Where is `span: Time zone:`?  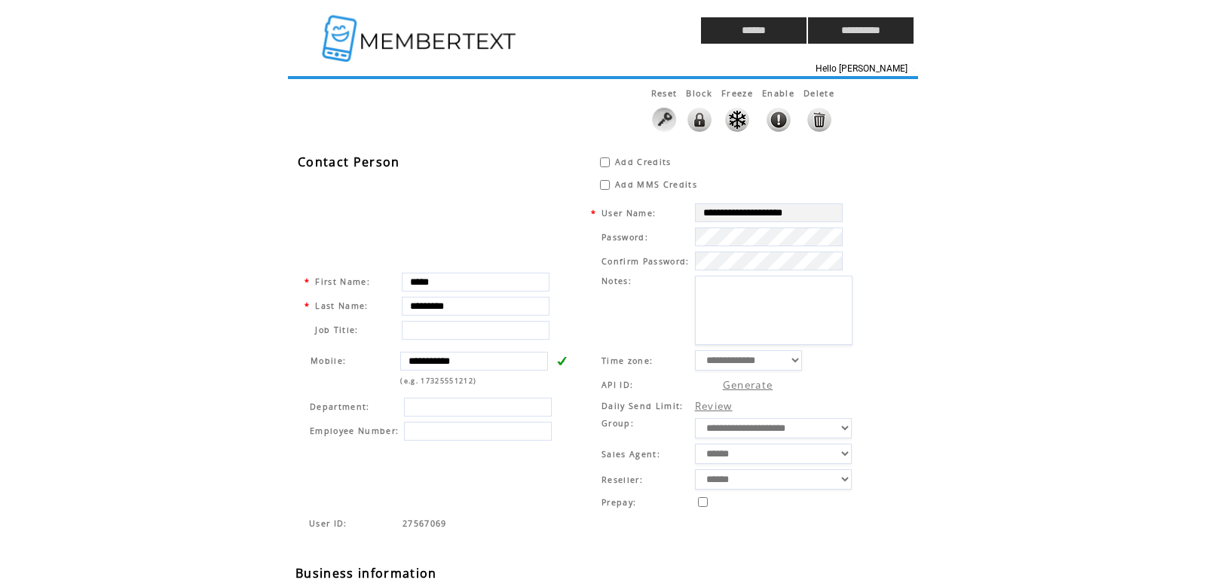 span: Time zone: is located at coordinates (627, 361).